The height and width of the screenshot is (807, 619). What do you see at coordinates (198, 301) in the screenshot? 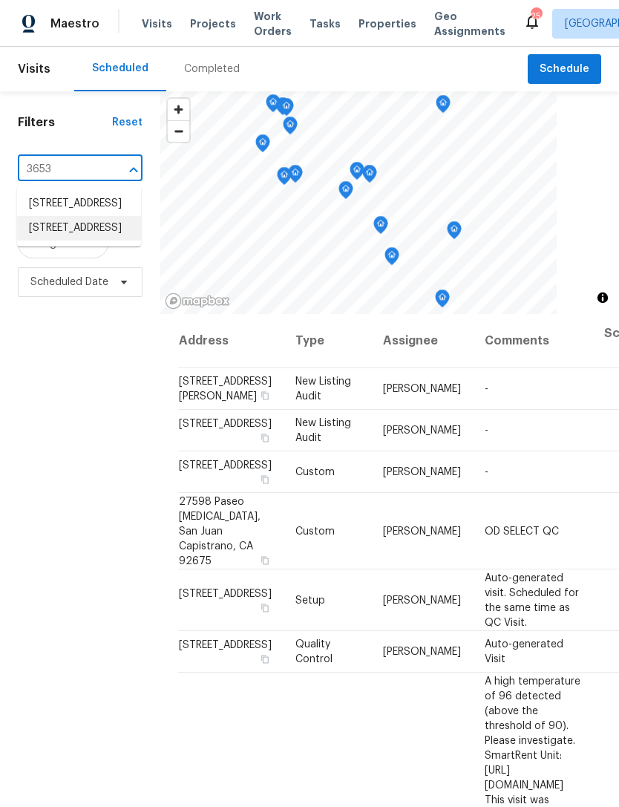
I see `a: Mapbox homepage` at bounding box center [198, 301].